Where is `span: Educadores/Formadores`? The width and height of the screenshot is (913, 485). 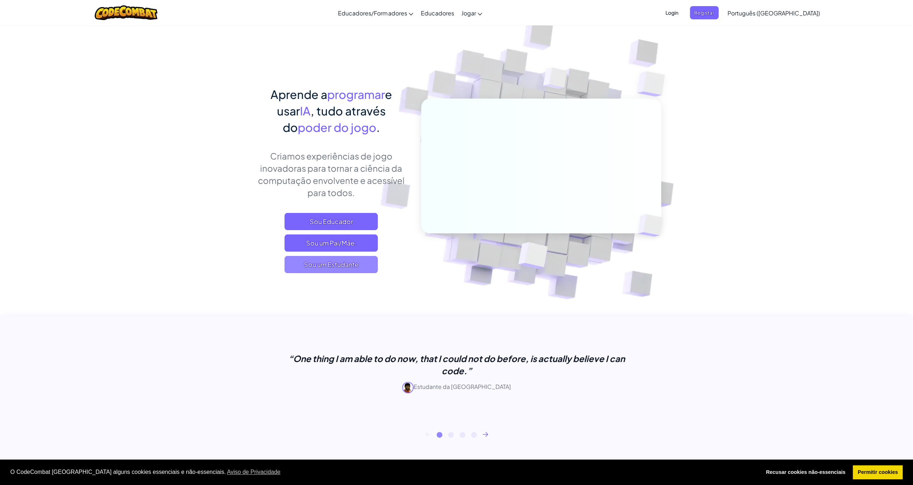
span: Educadores/Formadores is located at coordinates (372, 13).